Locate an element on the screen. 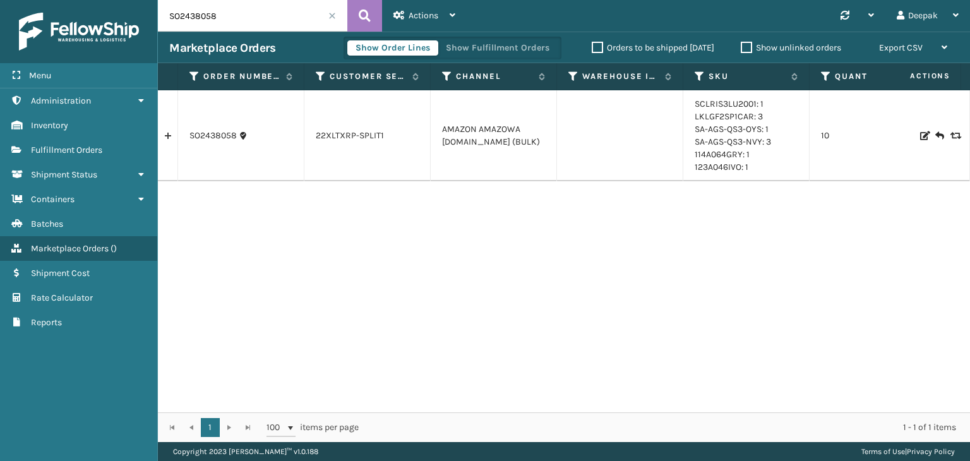 Image resolution: width=970 pixels, height=461 pixels. a: SO2438058 is located at coordinates (213, 136).